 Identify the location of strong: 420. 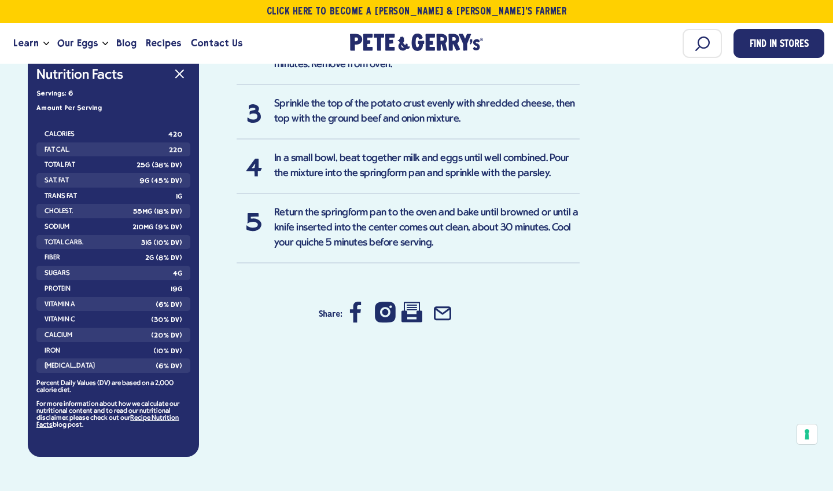
(175, 135).